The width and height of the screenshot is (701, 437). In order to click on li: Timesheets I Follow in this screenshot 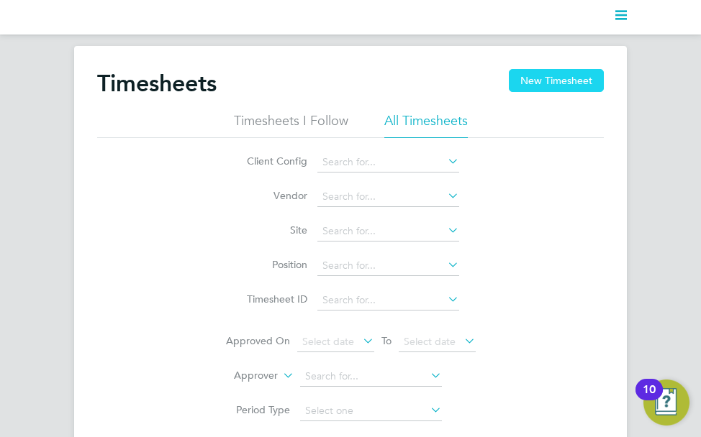, I will do `click(291, 125)`.